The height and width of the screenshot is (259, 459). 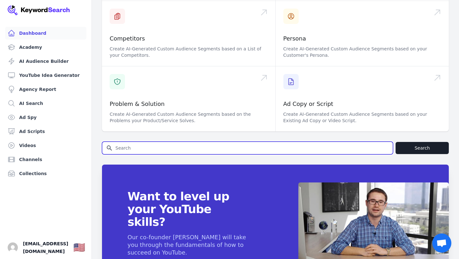 What do you see at coordinates (39, 10) in the screenshot?
I see `img: Your Company` at bounding box center [39, 10].